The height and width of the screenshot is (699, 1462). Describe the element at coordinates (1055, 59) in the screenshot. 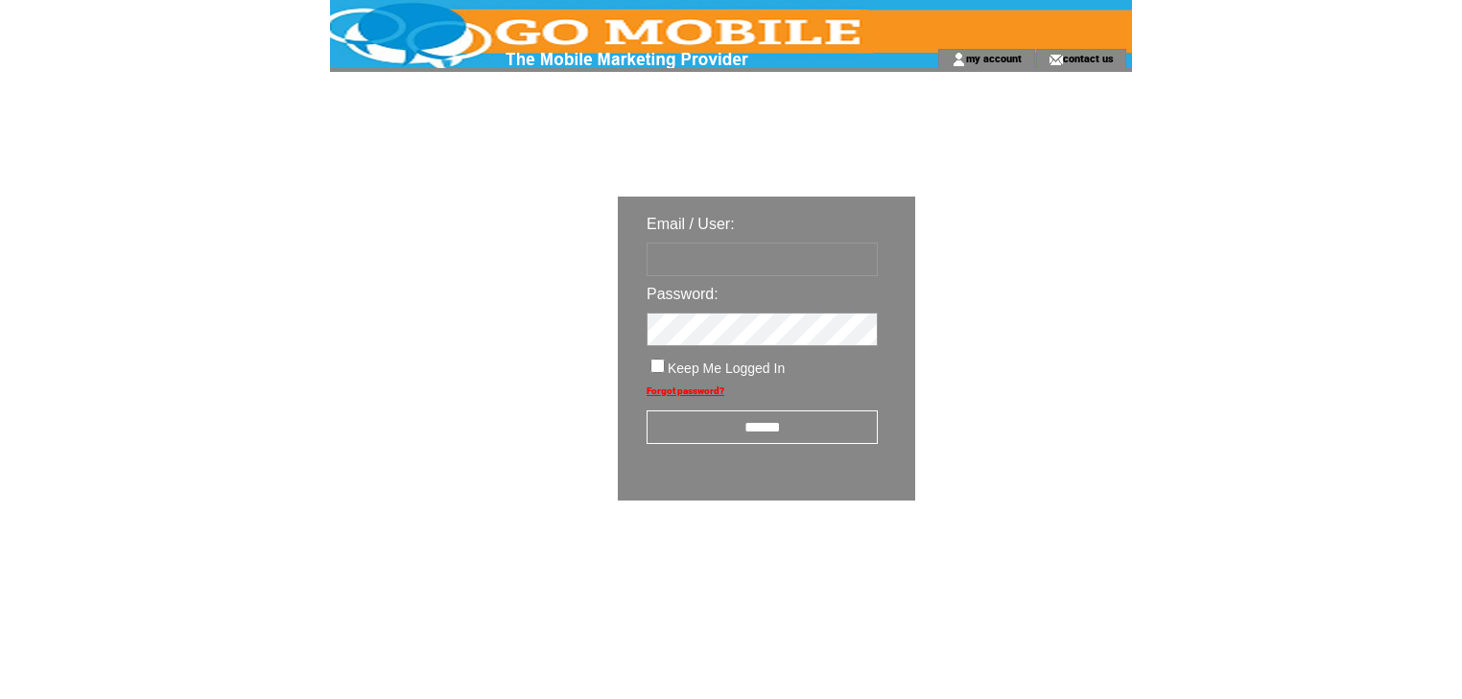

I see `img: contact_us_icon.gif;jsessionid=80A68F1835BDDDEE7E4D5CB1D0A60E30` at that location.